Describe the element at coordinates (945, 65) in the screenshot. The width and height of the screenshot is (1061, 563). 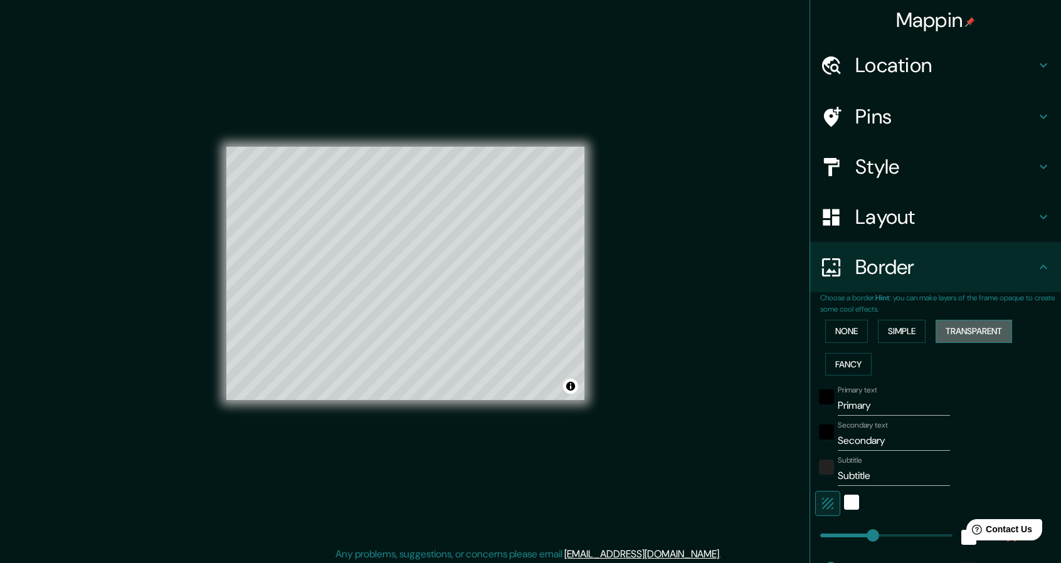
I see `h4: Location` at that location.